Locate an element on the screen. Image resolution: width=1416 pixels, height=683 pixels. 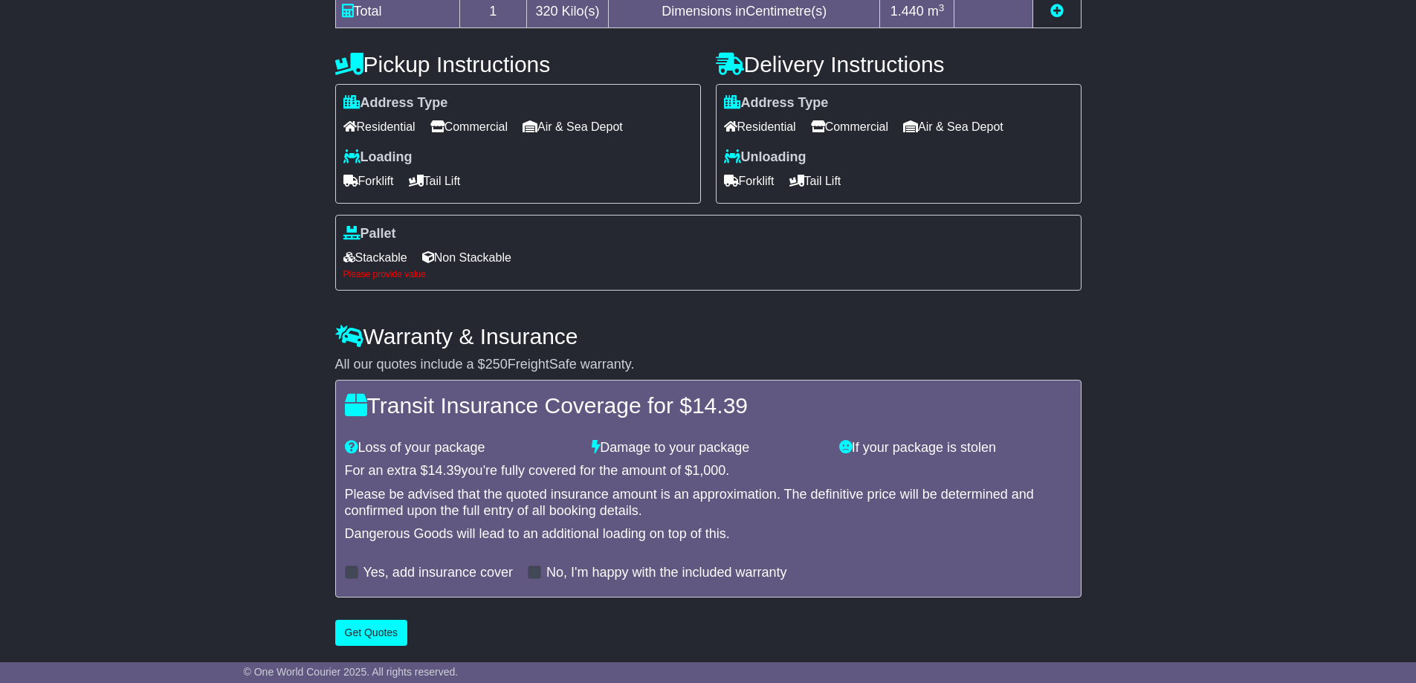
h4: Transit Insurance Coverage for $ is located at coordinates (708, 405).